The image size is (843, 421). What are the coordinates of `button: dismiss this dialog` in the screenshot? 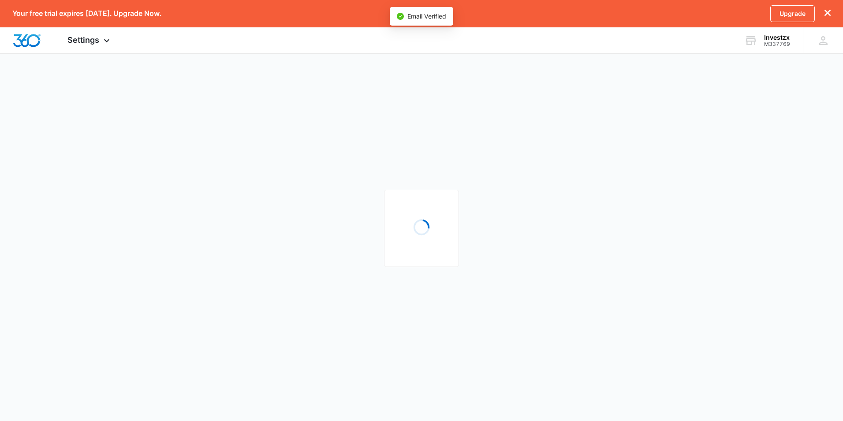 It's located at (828, 13).